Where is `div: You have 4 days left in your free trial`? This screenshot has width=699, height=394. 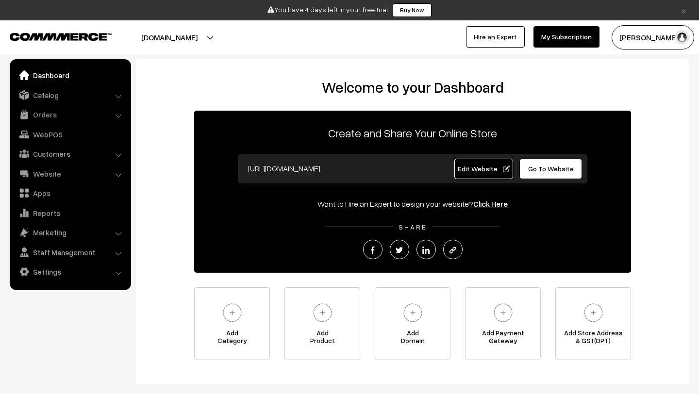 div: You have 4 days left in your free trial is located at coordinates (349, 10).